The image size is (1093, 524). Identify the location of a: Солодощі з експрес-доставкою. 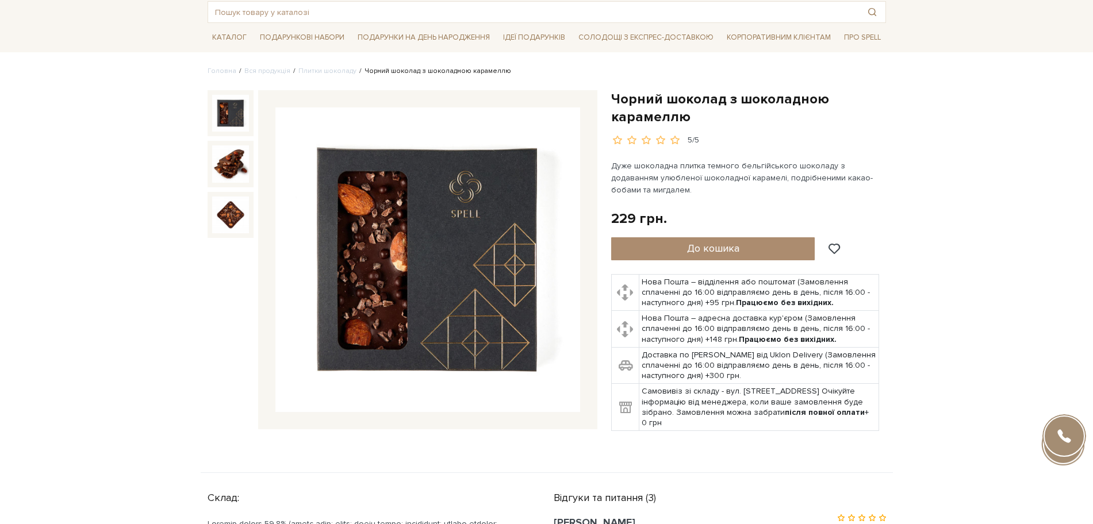
(645, 37).